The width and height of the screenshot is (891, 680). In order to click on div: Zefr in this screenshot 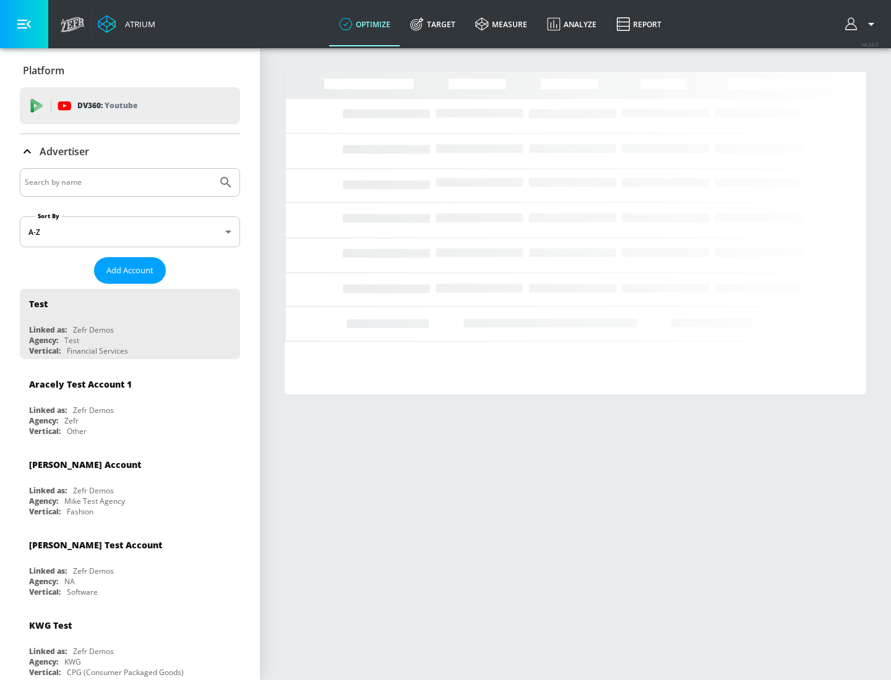, I will do `click(71, 421)`.